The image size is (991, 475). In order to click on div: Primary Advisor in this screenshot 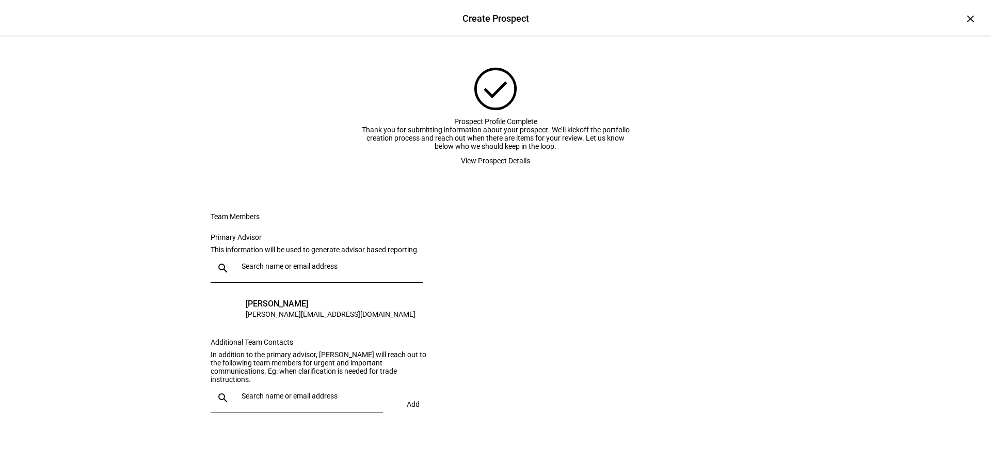, I will do `click(323, 237)`.